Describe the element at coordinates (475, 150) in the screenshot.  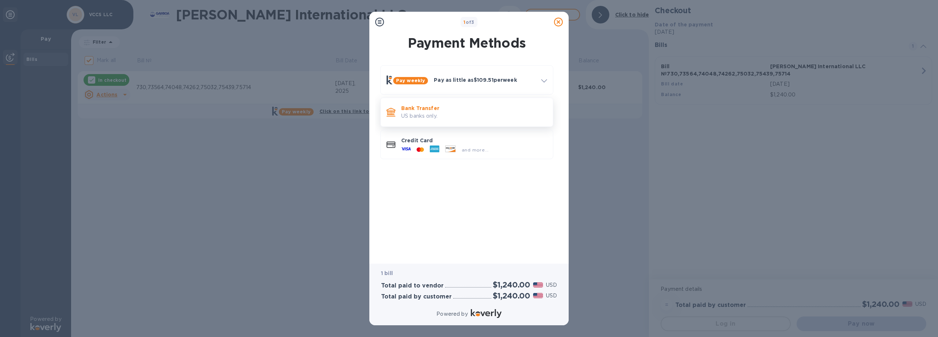
I see `span: and more...` at that location.